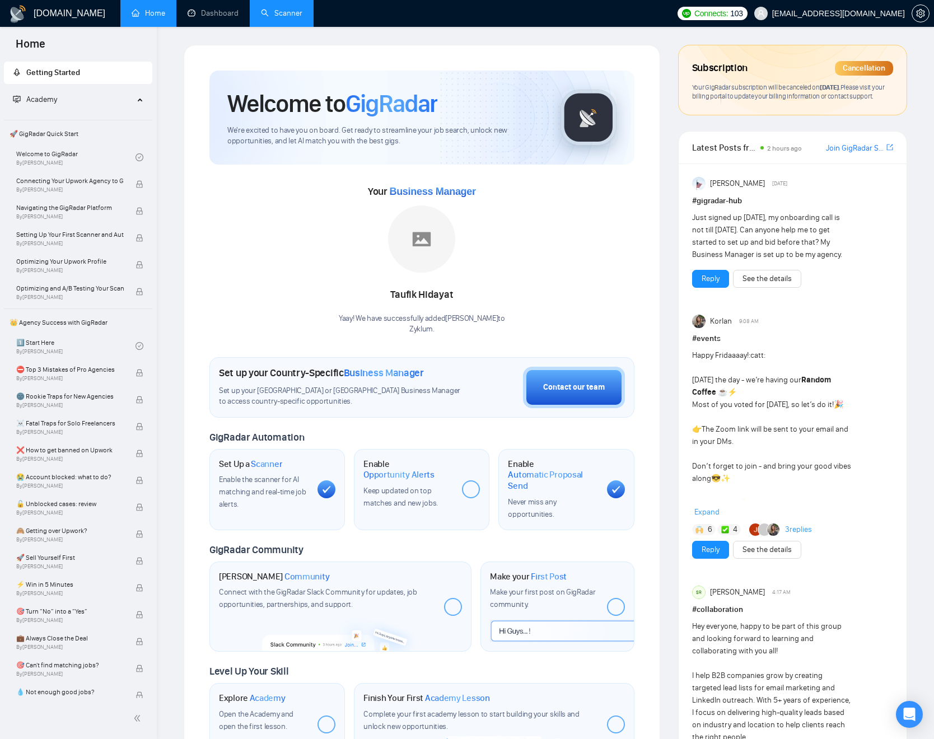  Describe the element at coordinates (250, 464) in the screenshot. I see `h1: Set Up a` at that location.